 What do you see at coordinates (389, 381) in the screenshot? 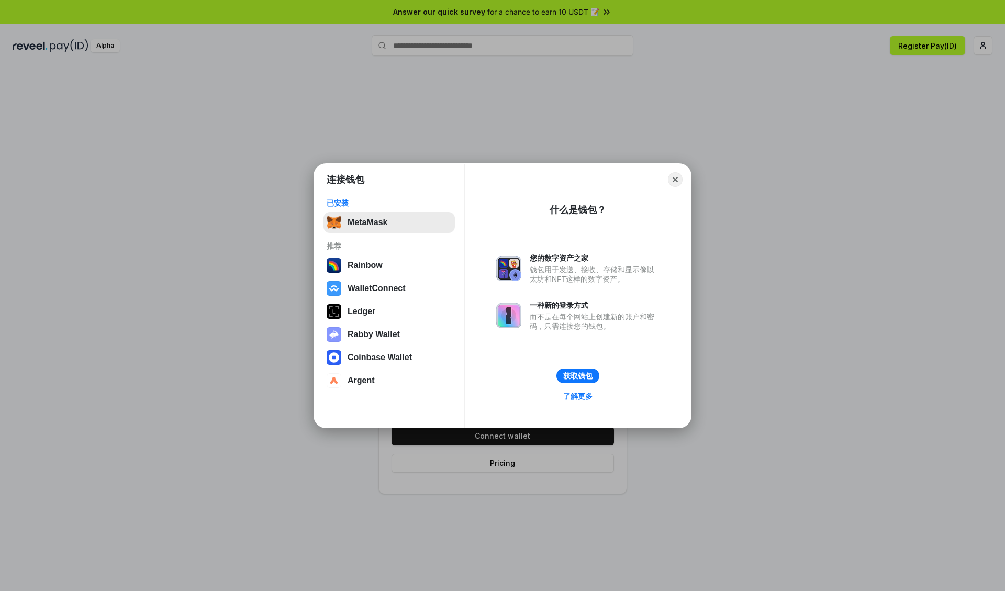
I see `button: Argent` at bounding box center [389, 381].